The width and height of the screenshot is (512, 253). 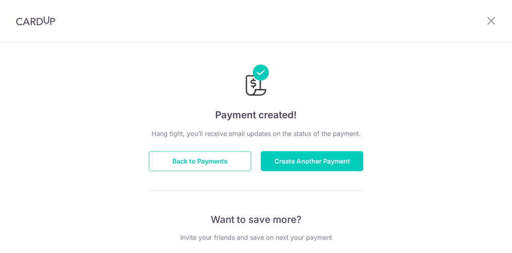 I want to click on button: Back to Payments, so click(x=200, y=161).